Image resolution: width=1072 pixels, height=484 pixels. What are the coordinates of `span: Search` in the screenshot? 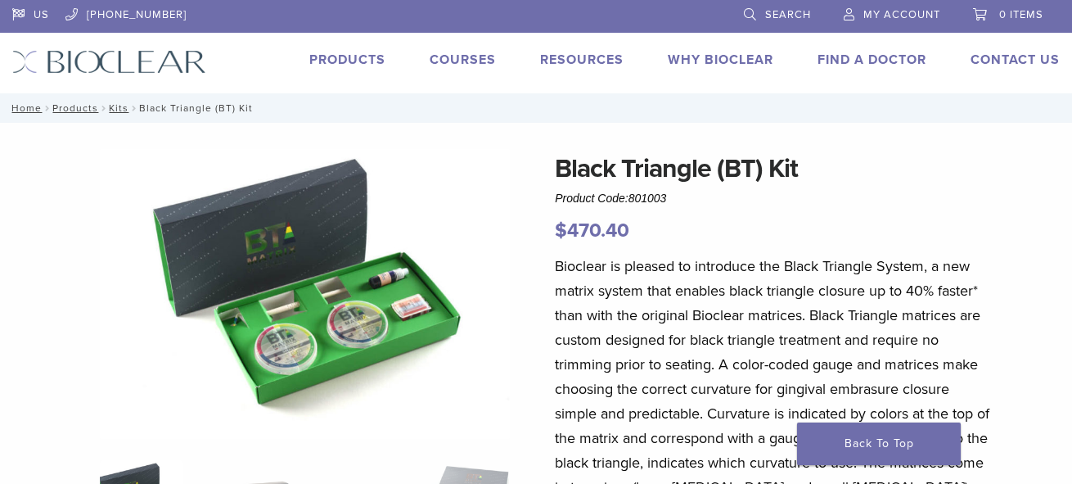 It's located at (788, 15).